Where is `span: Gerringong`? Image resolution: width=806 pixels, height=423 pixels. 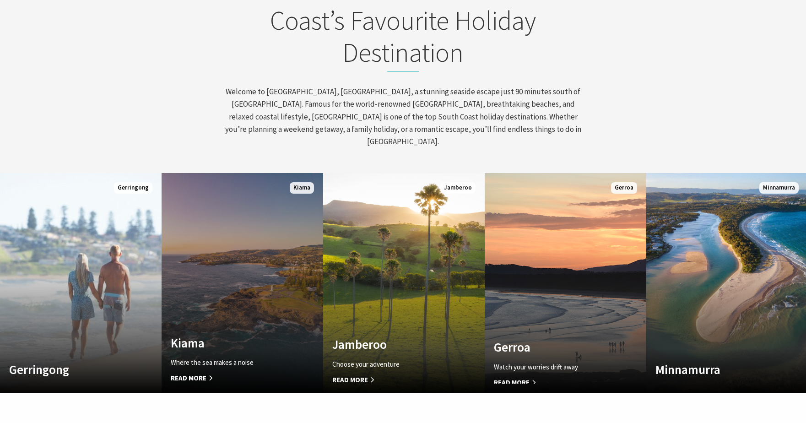 span: Gerringong is located at coordinates (133, 188).